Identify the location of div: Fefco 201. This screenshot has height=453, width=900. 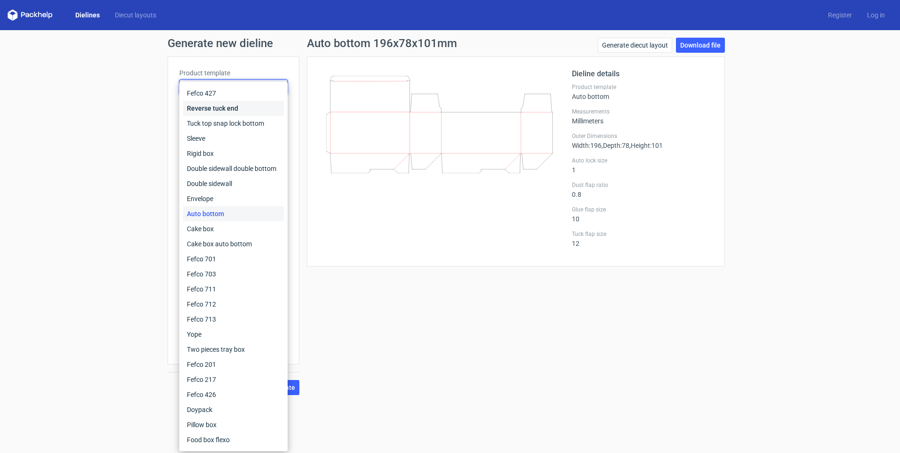
(233, 364).